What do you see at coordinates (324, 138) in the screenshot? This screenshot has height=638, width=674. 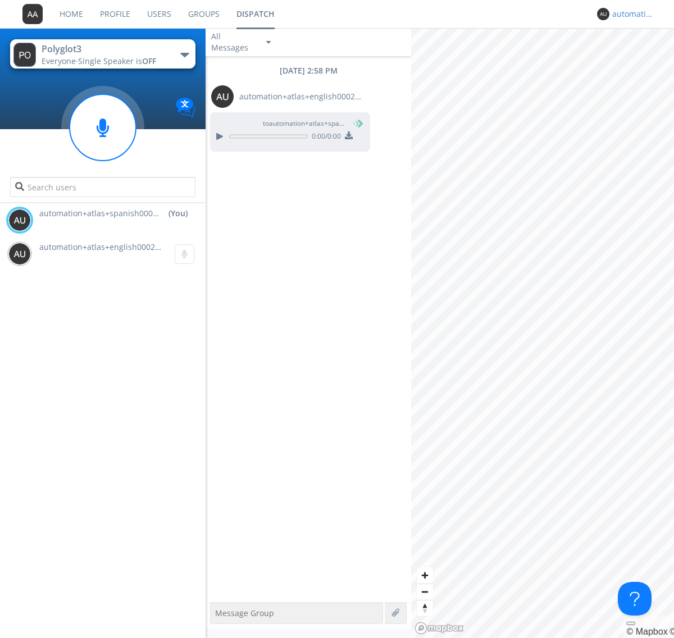 I see `span: 0:00 / 0:00` at bounding box center [324, 138].